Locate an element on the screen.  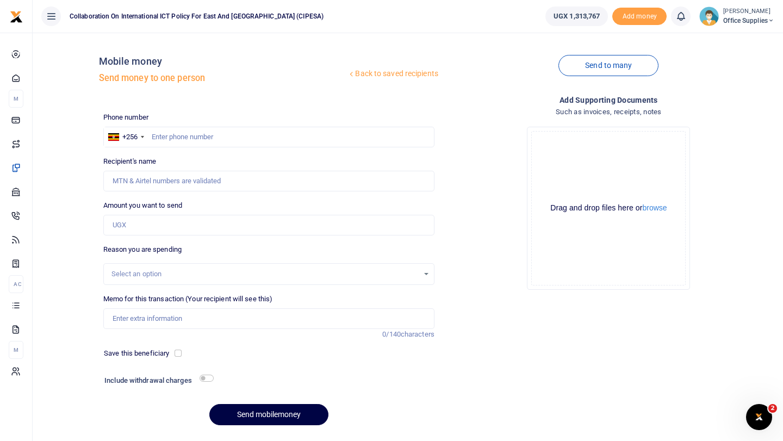
h6: Include withdrawal charges is located at coordinates (157, 381).